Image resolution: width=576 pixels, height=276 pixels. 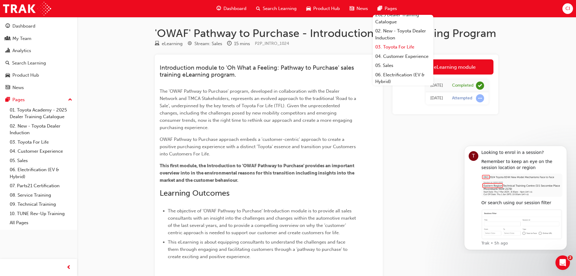 I want to click on span: learningResourceType_ELEARNING-icon, so click(x=157, y=44).